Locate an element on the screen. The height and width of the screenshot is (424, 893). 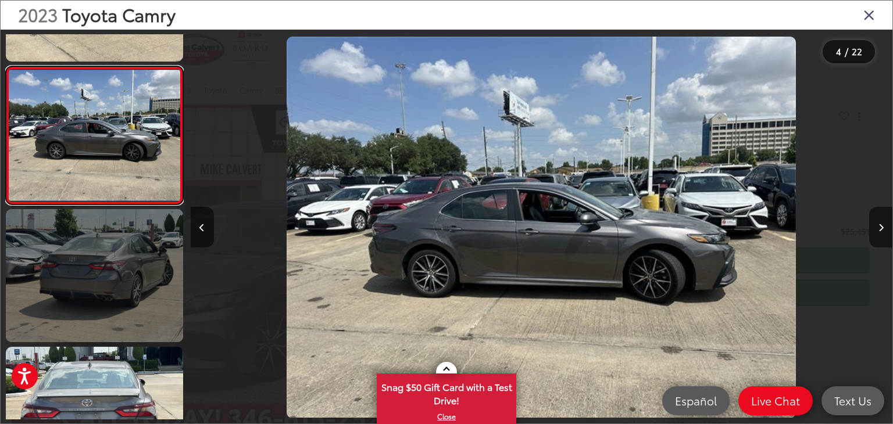
button: Next image is located at coordinates (880, 227).